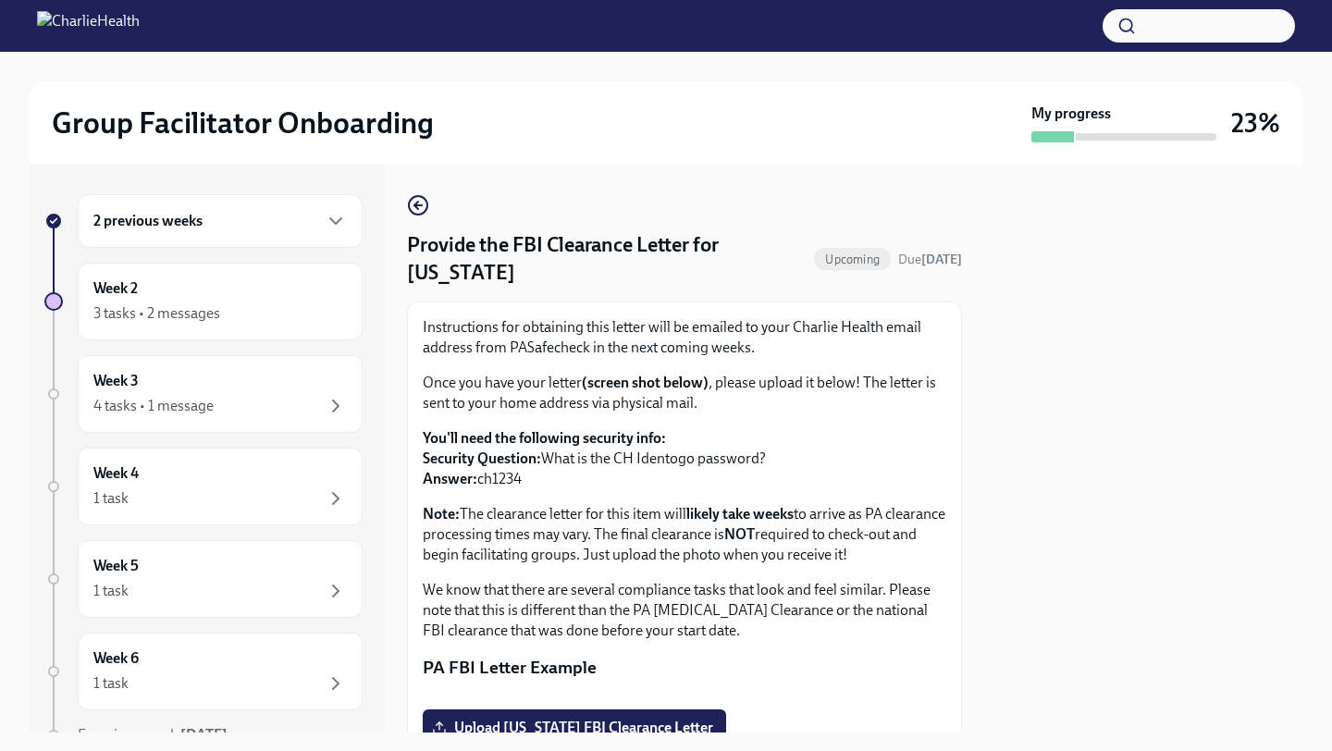  What do you see at coordinates (116, 381) in the screenshot?
I see `h6: Week 3` at bounding box center [116, 381].